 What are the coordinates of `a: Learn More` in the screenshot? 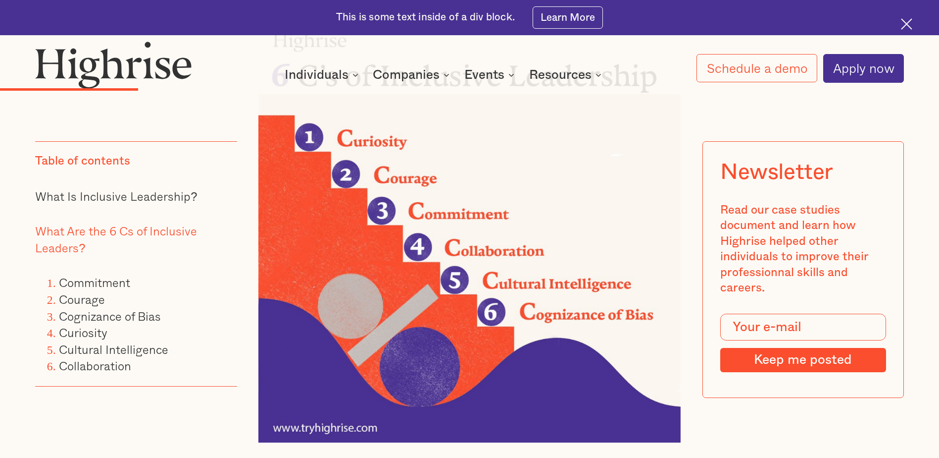 It's located at (568, 17).